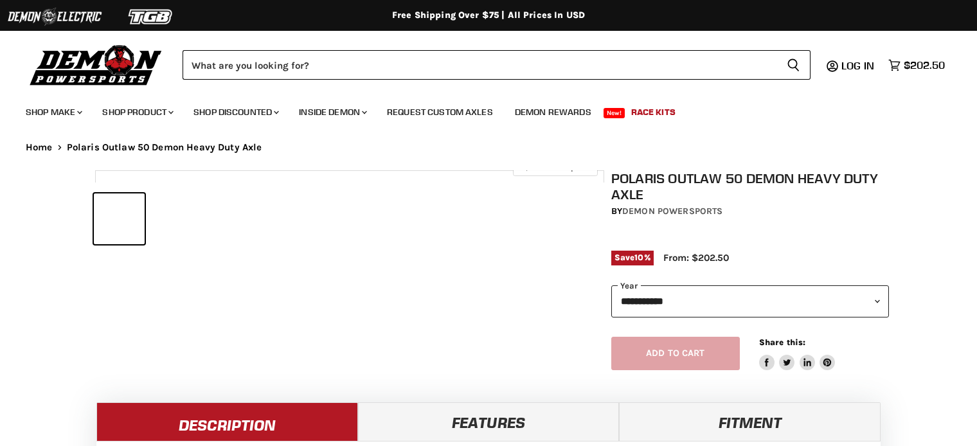  I want to click on span: Save %, so click(633, 258).